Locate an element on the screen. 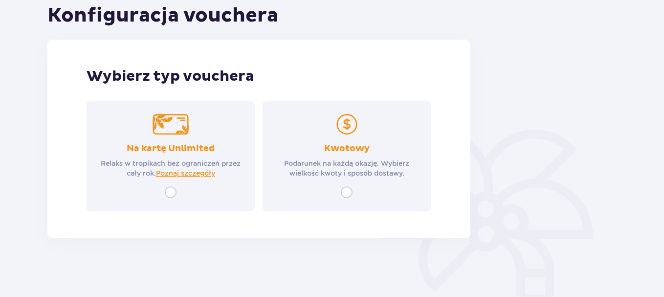 The width and height of the screenshot is (664, 297). p: Kwotowy is located at coordinates (347, 149).